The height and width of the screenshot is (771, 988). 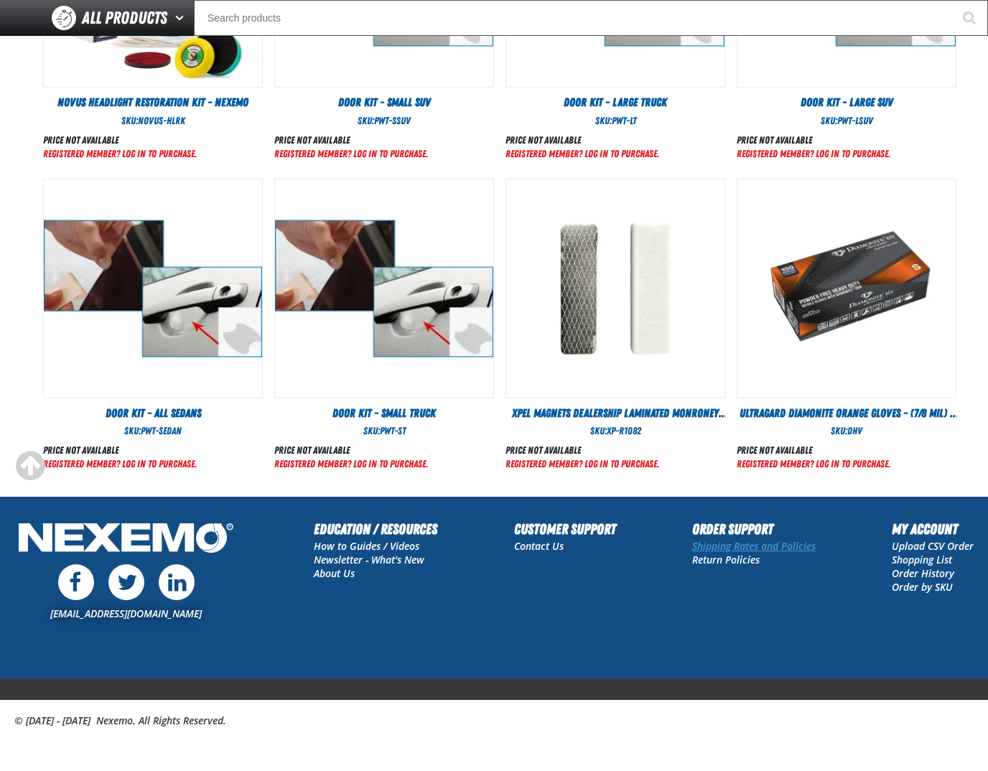 What do you see at coordinates (624, 431) in the screenshot?
I see `span: XP-R1082` at bounding box center [624, 431].